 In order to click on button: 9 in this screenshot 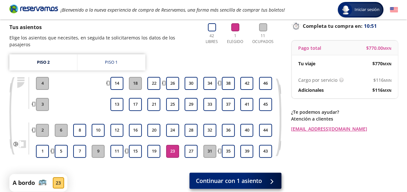, I will do `click(98, 152)`.